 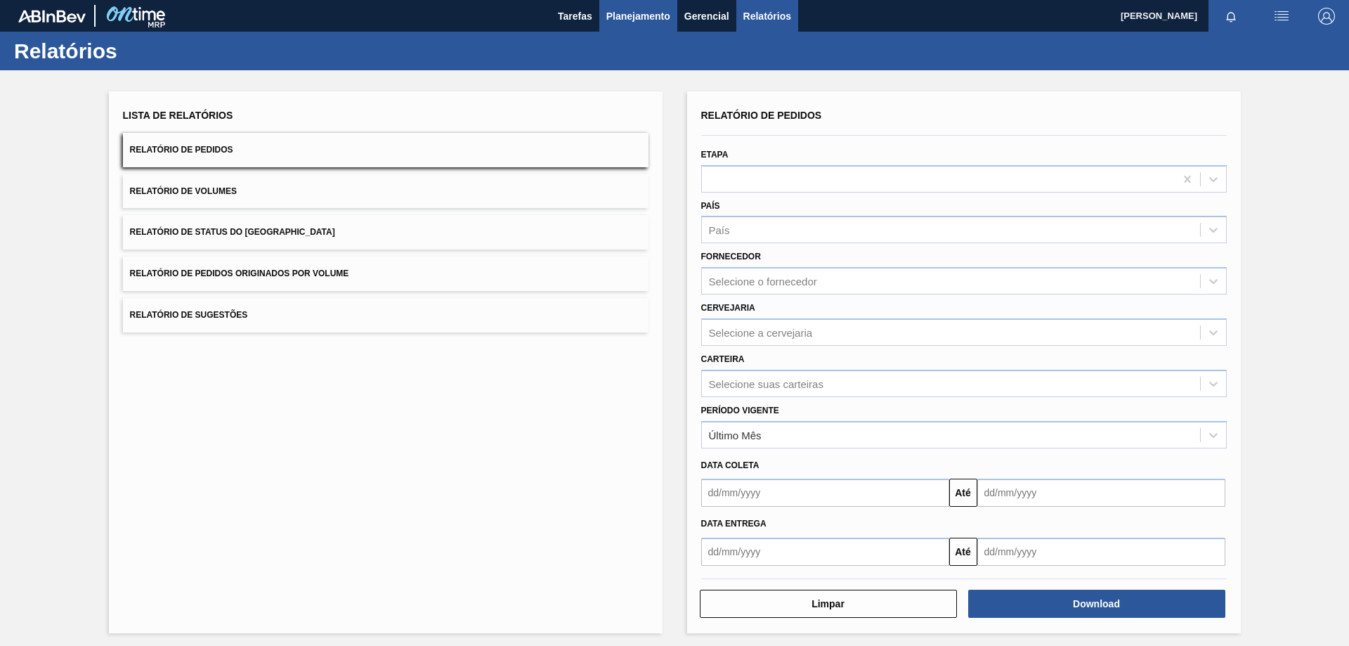 What do you see at coordinates (767, 16) in the screenshot?
I see `span: Relatórios` at bounding box center [767, 16].